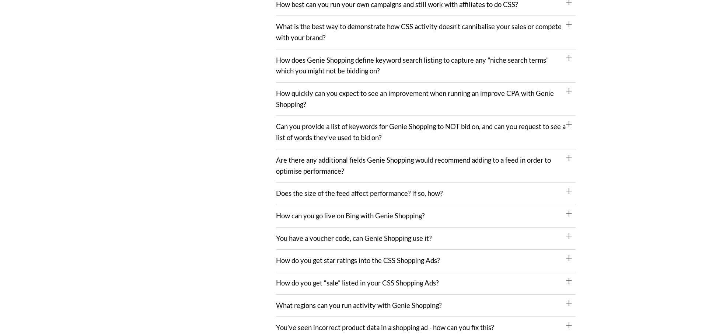 Image resolution: width=702 pixels, height=336 pixels. Describe the element at coordinates (358, 260) in the screenshot. I see `a: How do you get star ratings into the CSS Shopping Ads?` at that location.